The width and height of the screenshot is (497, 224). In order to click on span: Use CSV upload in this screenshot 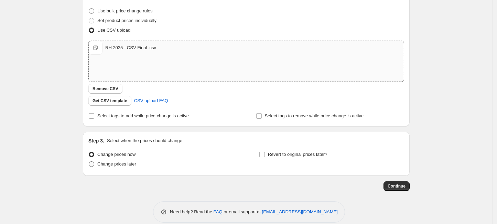, I will do `click(114, 30)`.